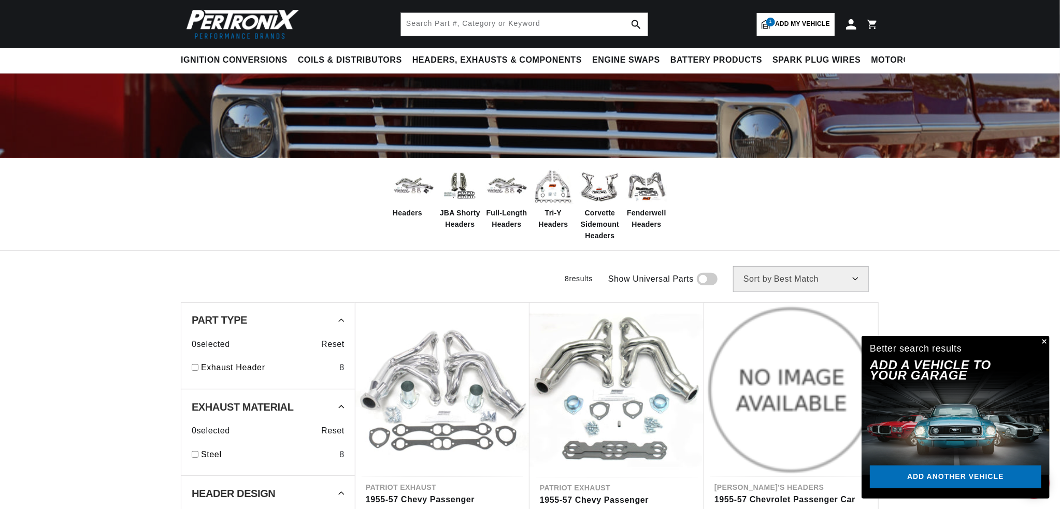  I want to click on a: Exhaust Header, so click(268, 368).